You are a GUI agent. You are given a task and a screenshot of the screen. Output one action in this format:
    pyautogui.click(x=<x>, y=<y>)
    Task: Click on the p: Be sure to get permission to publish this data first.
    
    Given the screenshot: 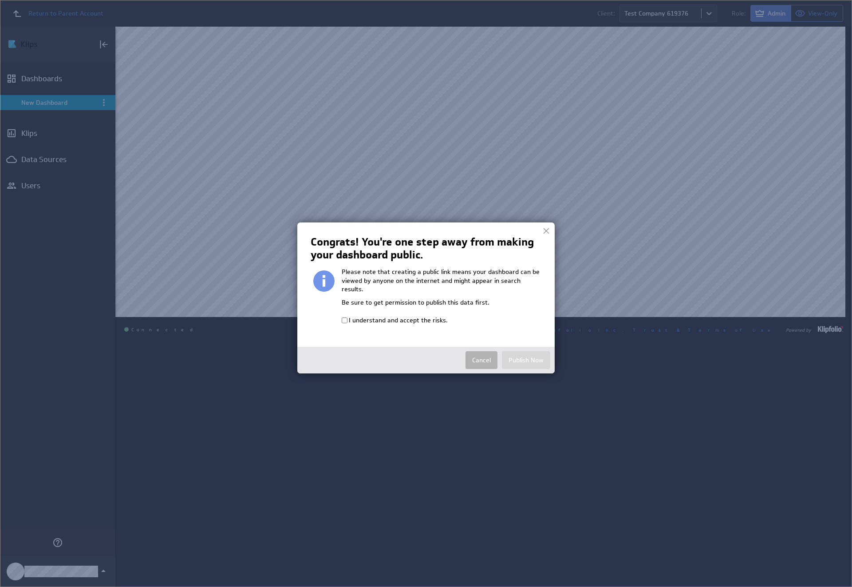 What is the action you would take?
    pyautogui.click(x=442, y=305)
    